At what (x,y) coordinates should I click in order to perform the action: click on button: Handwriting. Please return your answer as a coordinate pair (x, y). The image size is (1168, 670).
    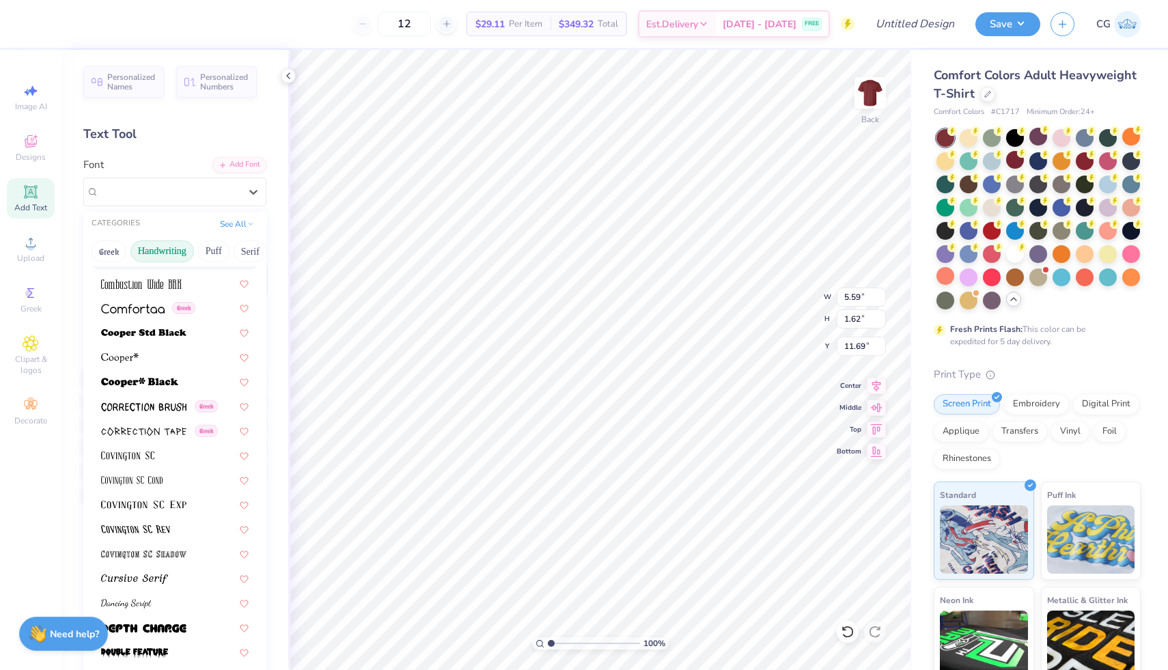
    Looking at the image, I should click on (162, 251).